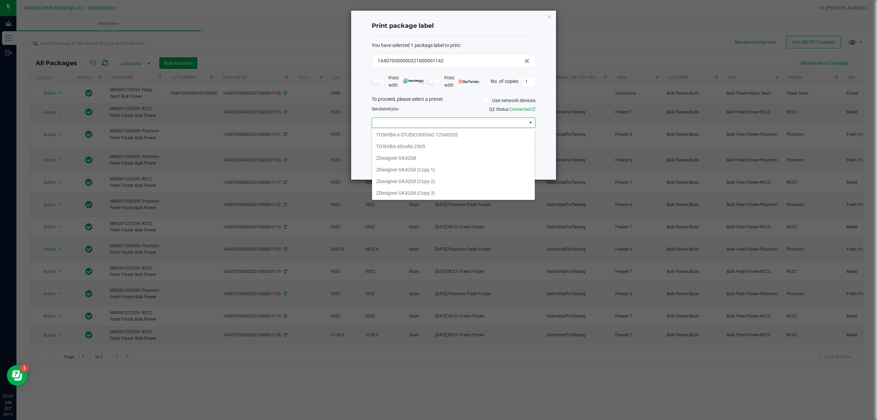 Image resolution: width=877 pixels, height=420 pixels. Describe the element at coordinates (453, 181) in the screenshot. I see `li: ZDesigner GK420d (Copy 2)` at that location.